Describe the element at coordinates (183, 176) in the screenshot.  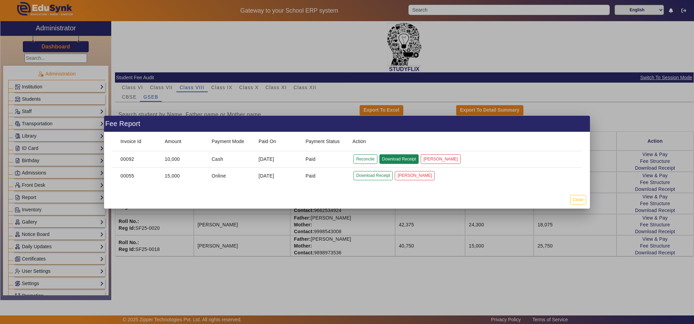
I see `mat-cell: 15,000` at that location.